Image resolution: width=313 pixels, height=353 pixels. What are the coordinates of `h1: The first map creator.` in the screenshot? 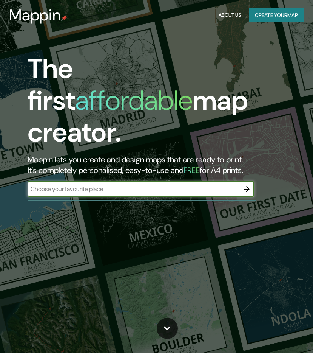 It's located at (153, 104).